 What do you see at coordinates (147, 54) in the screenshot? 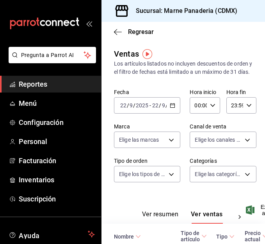
I see `button: Tooltip marker` at bounding box center [147, 54].